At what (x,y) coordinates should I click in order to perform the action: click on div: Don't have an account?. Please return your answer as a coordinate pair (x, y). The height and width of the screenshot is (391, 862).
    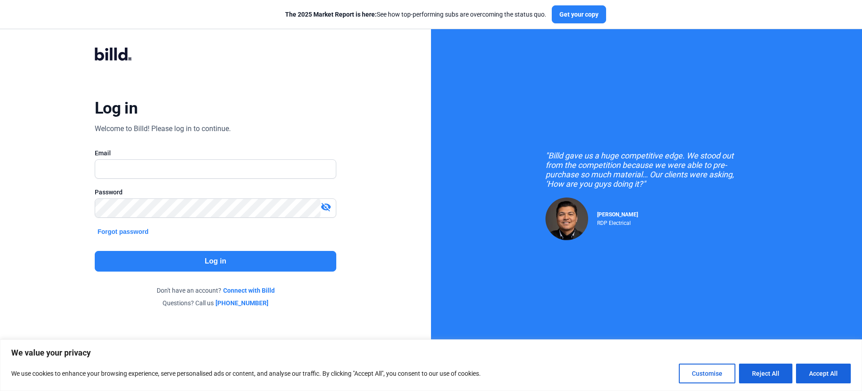
    Looking at the image, I should click on (216, 291).